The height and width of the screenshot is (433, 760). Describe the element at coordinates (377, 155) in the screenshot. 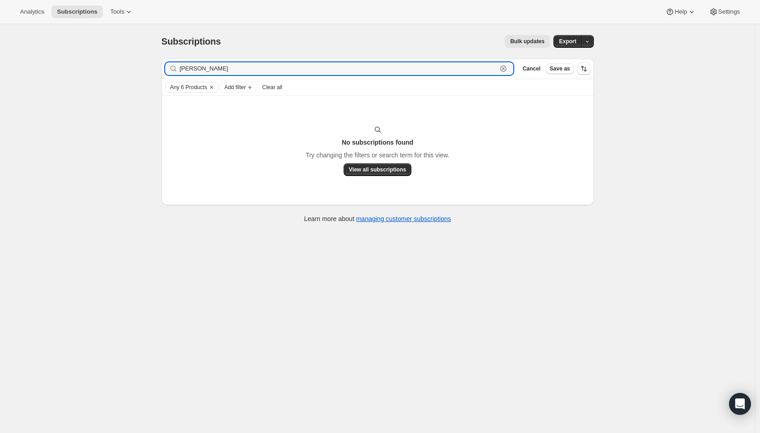

I see `p: Try changing the filters or search term for this view.` at that location.